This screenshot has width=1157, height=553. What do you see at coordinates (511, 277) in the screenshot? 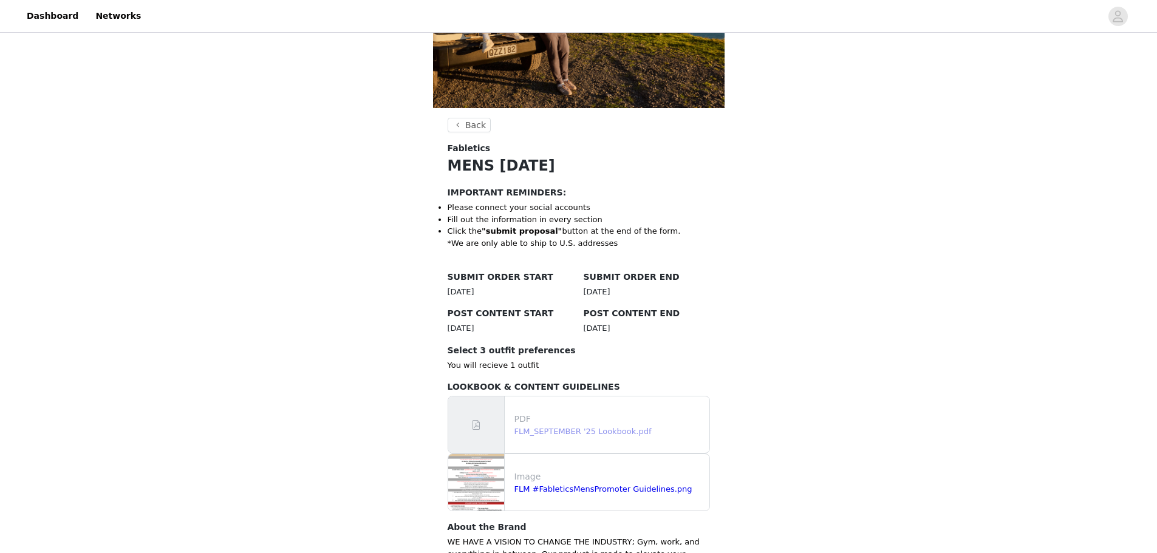
I see `h4: SUBMIT ORDER START` at bounding box center [511, 277].